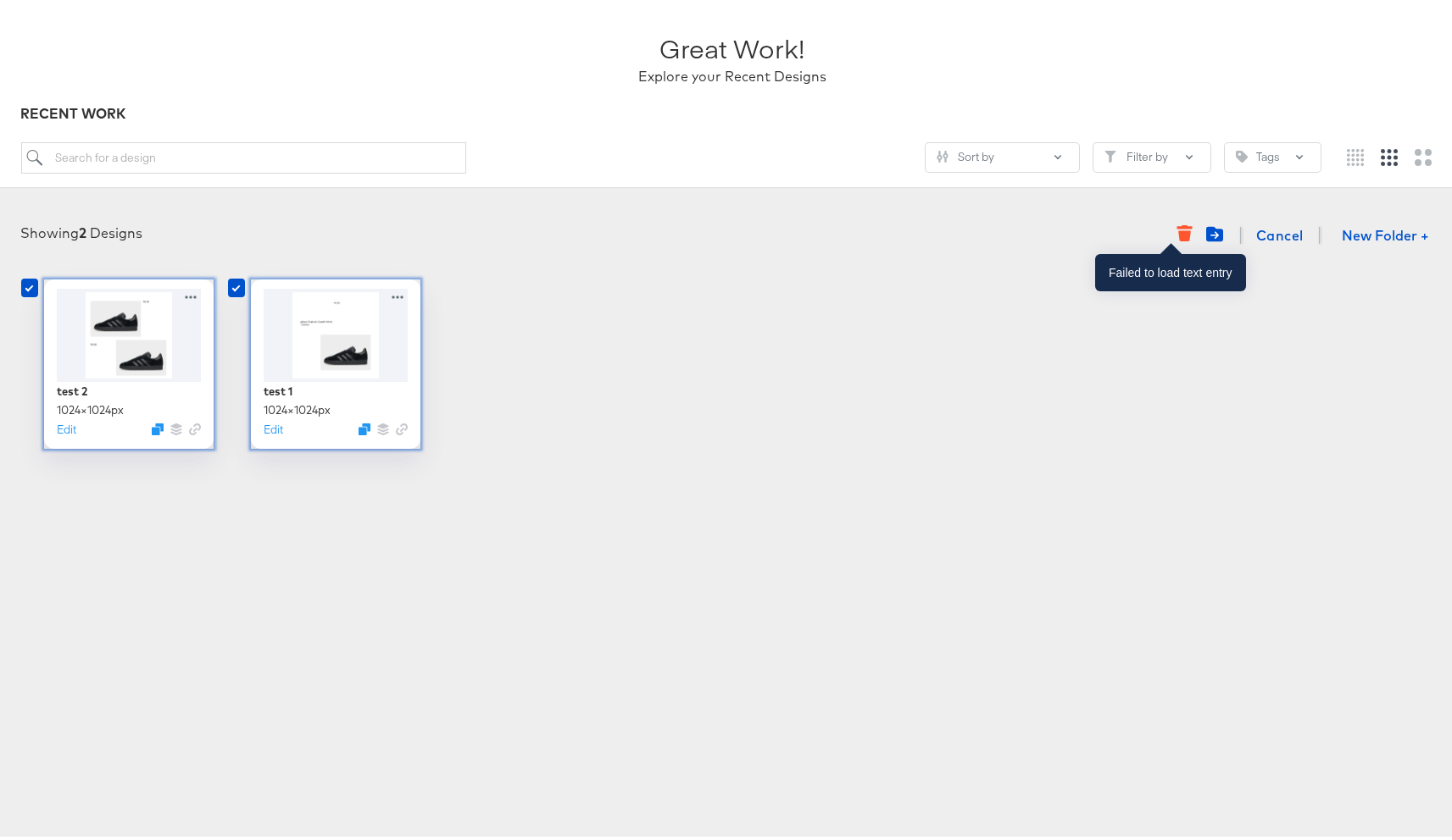 The image size is (1452, 840). I want to click on strong: 2, so click(83, 229).